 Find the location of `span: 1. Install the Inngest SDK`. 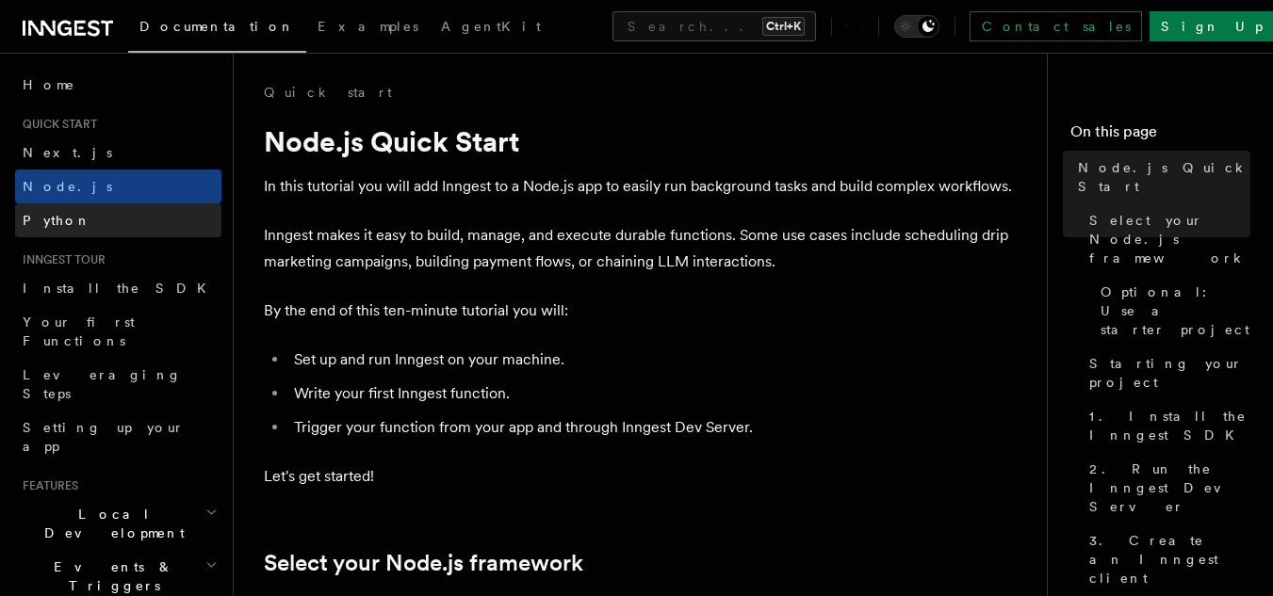

span: 1. Install the Inngest SDK is located at coordinates (1169, 426).